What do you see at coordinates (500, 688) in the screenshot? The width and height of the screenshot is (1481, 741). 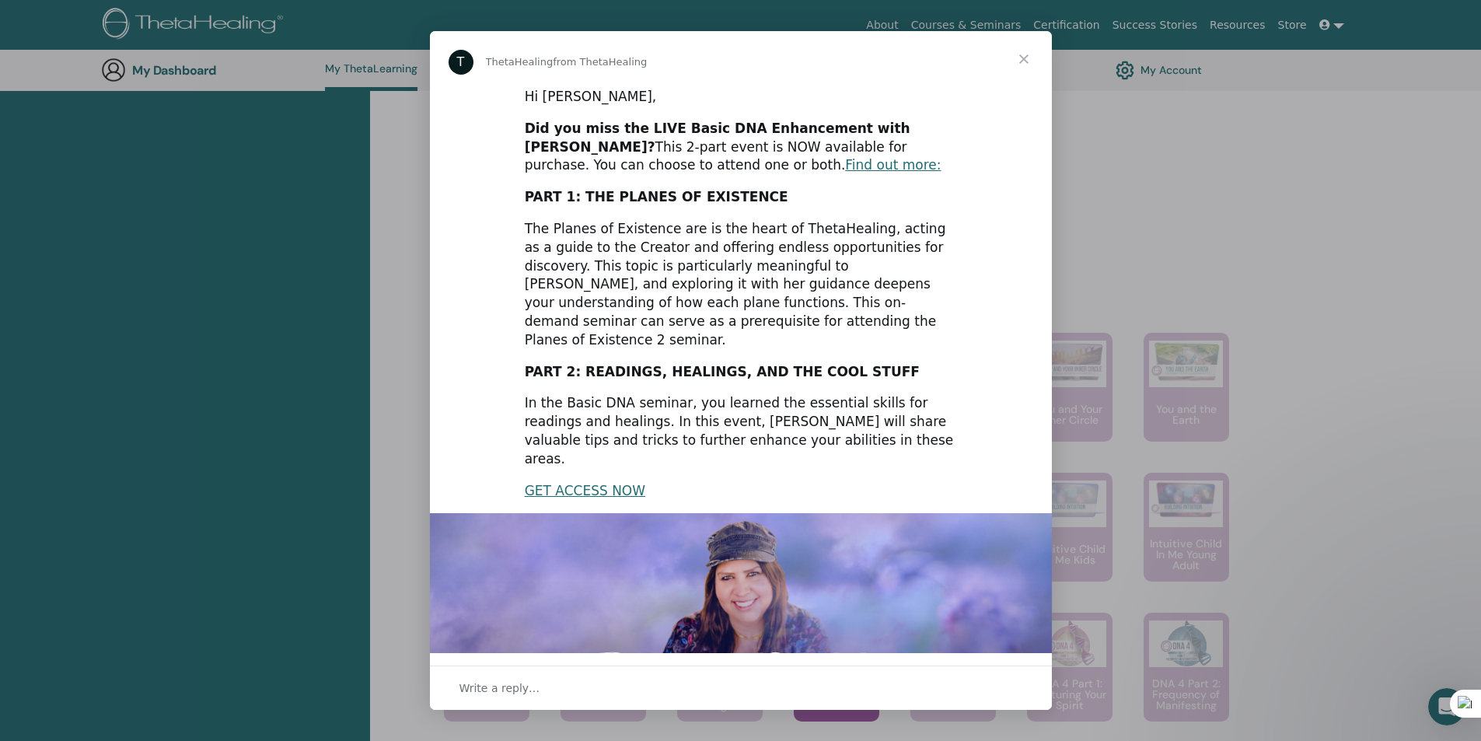 I see `span: Write a reply…` at bounding box center [500, 688].